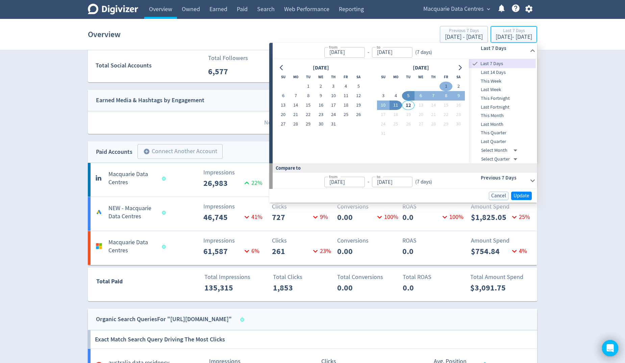 Image resolution: width=625 pixels, height=363 pixels. Describe the element at coordinates (228, 58) in the screenshot. I see `p: Total Followers` at that location.